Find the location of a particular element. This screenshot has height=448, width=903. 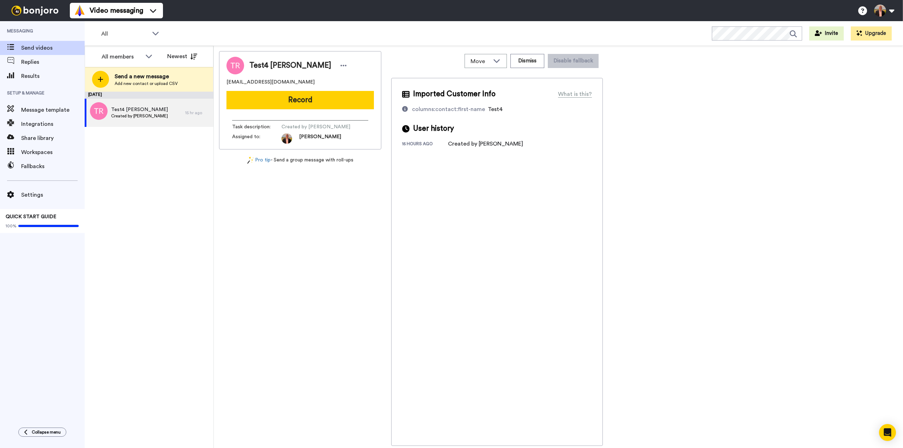

div: What is this? is located at coordinates (575, 94).